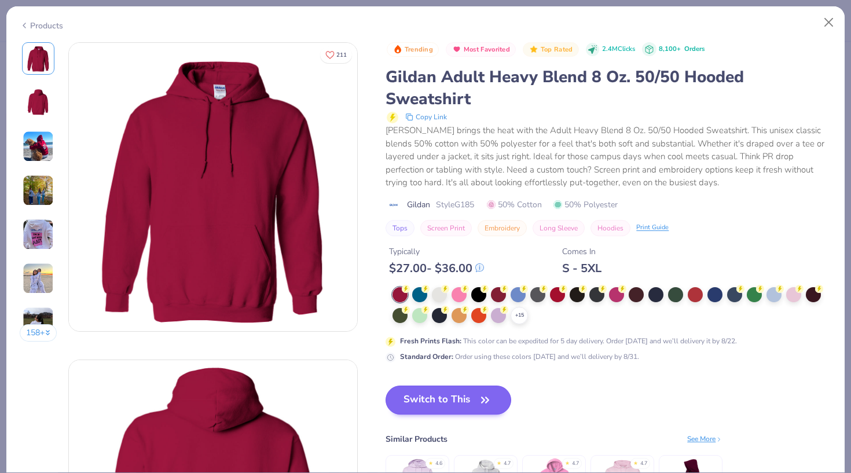  Describe the element at coordinates (342, 55) in the screenshot. I see `span: 211` at that location.